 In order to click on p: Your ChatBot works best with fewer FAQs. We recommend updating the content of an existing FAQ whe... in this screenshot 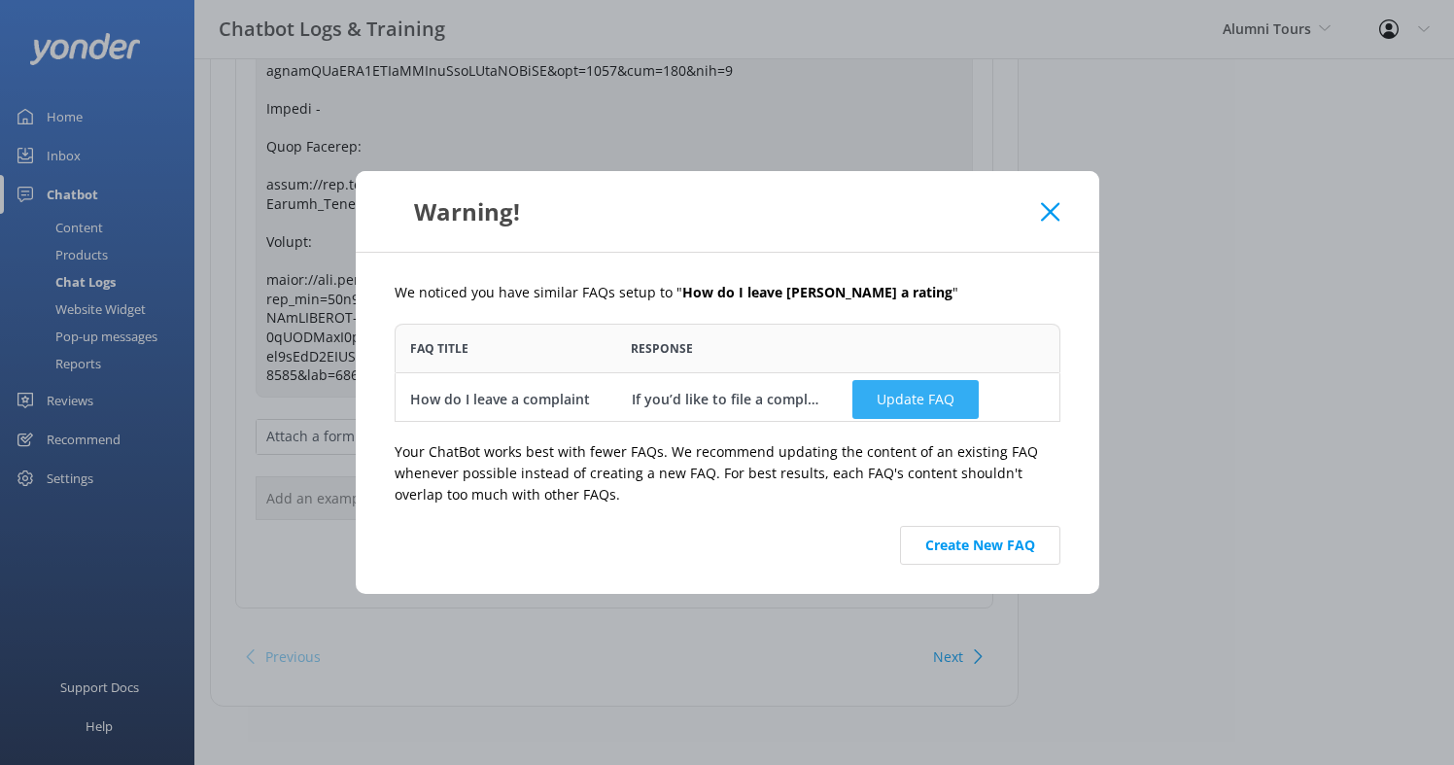, I will do `click(727, 473)`.